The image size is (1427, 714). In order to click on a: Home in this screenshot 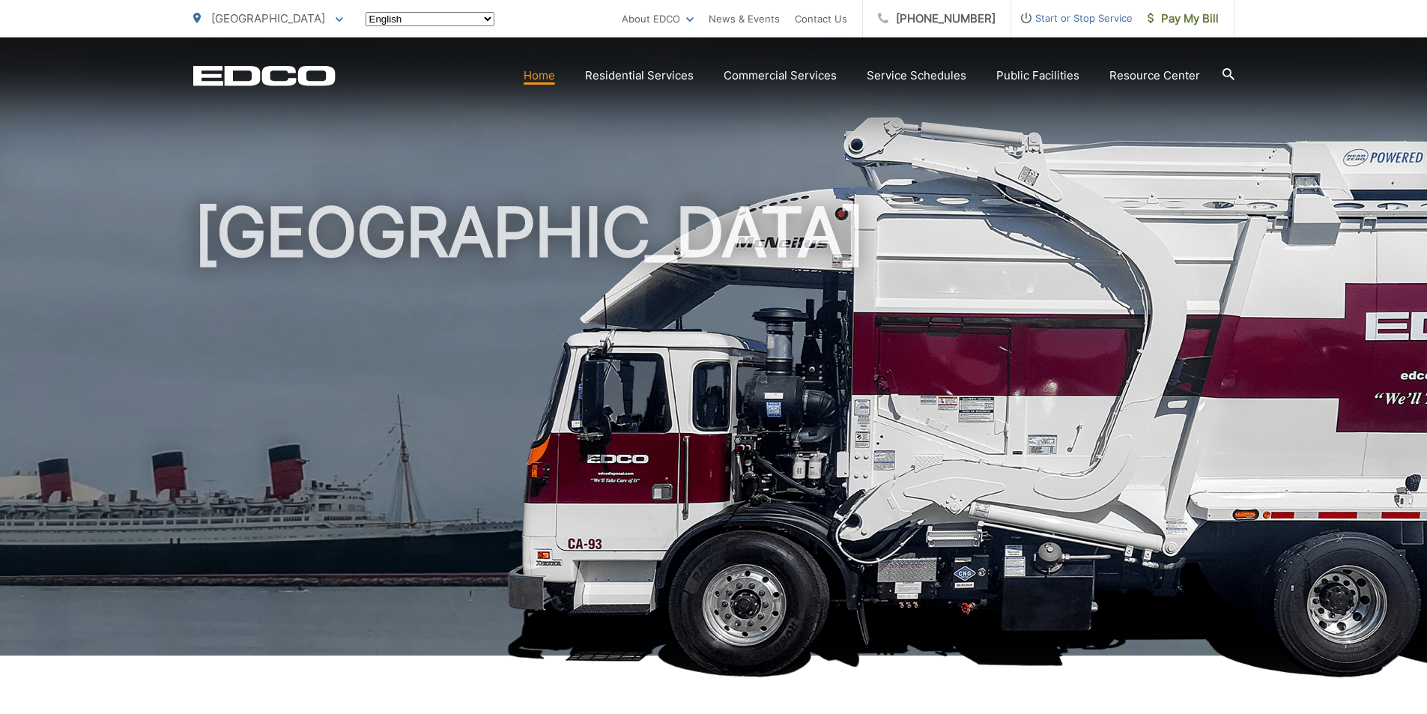, I will do `click(539, 76)`.